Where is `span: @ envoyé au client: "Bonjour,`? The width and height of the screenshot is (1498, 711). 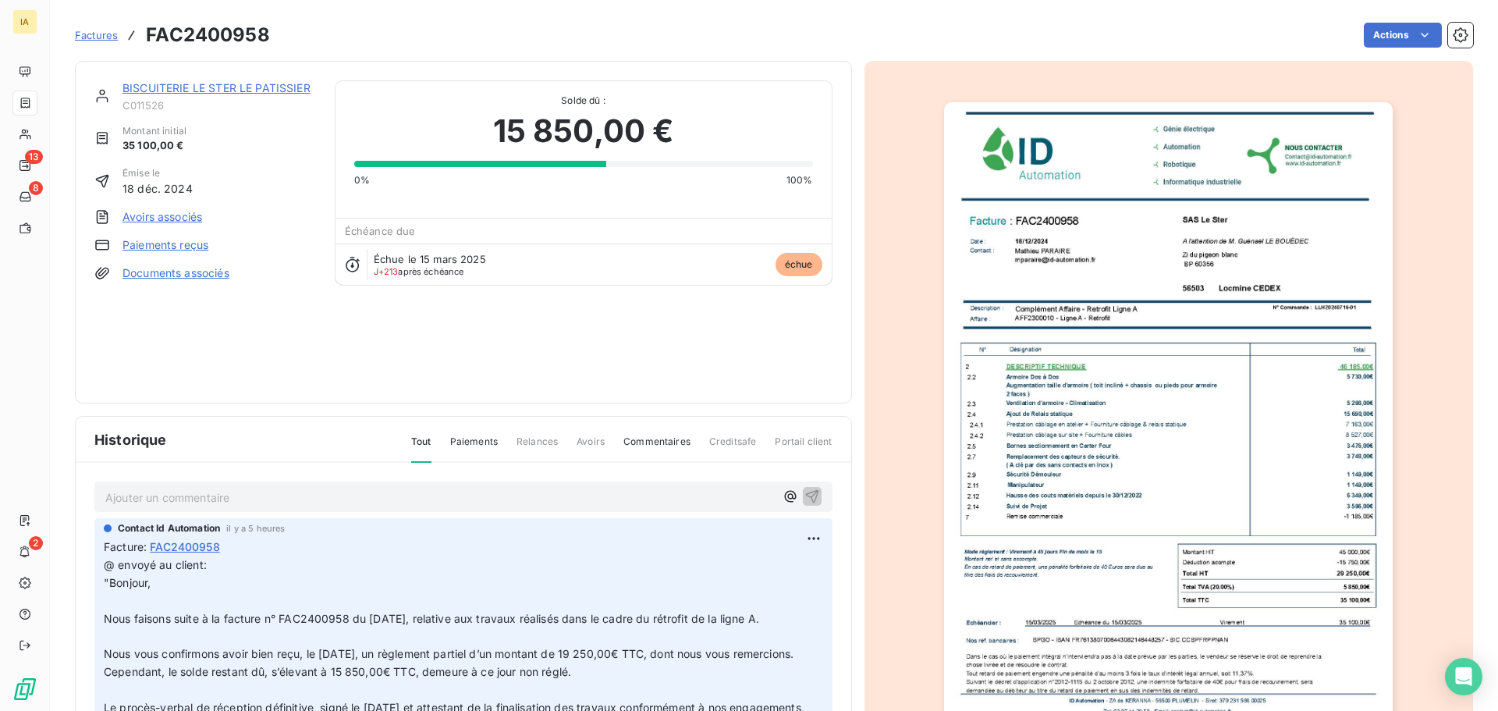 span: @ envoyé au client: "Bonjour, is located at coordinates (157, 574).